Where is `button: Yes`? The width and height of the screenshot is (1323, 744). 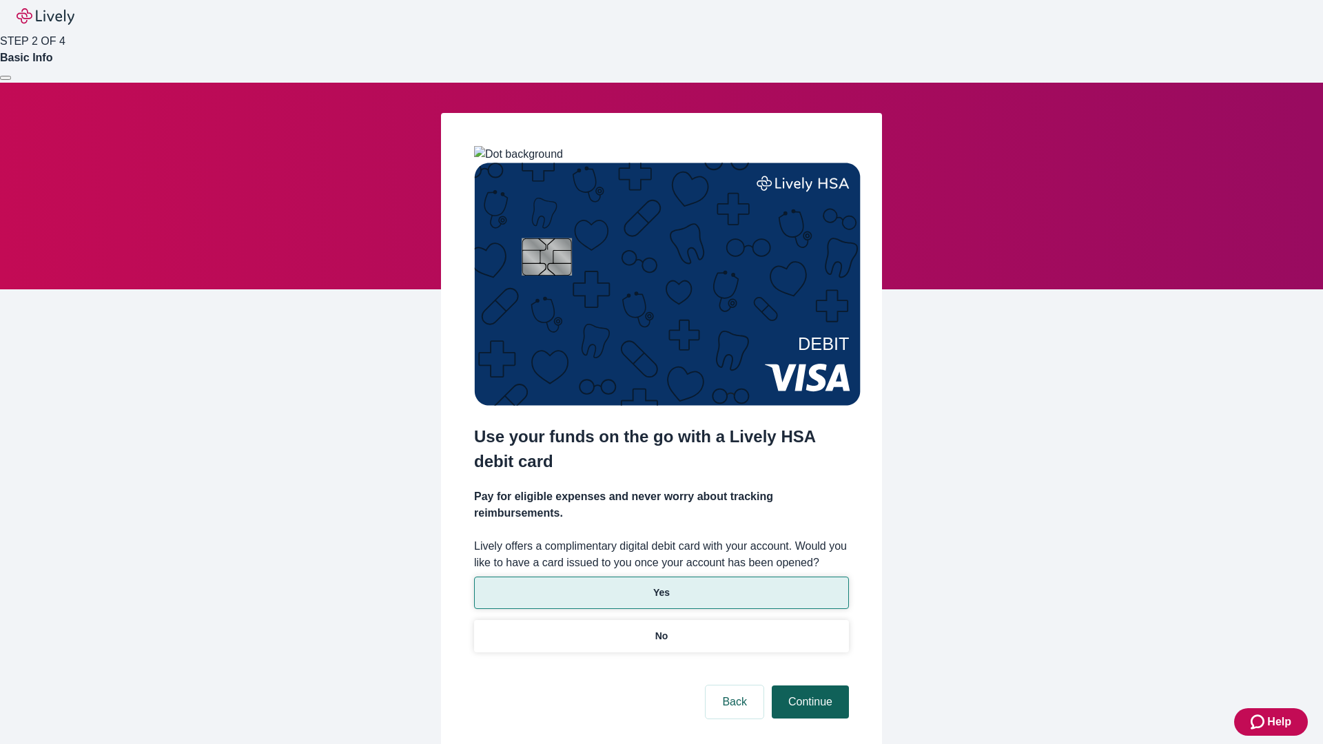 button: Yes is located at coordinates (662, 593).